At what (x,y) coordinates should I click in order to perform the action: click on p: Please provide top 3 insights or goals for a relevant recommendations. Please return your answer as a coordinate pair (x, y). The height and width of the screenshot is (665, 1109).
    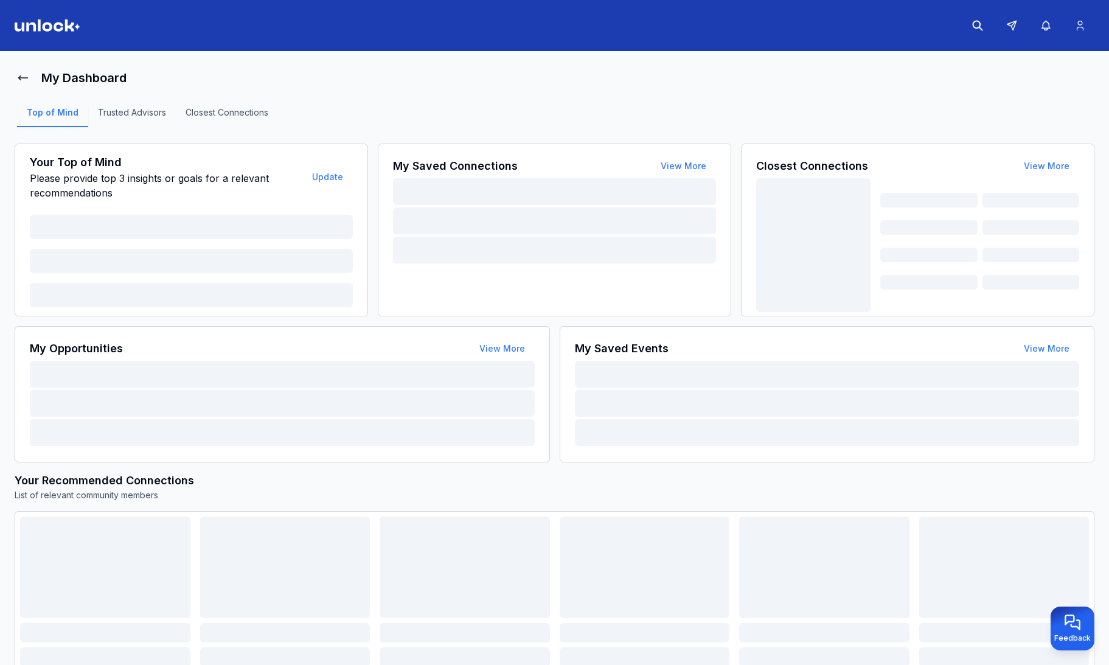
    Looking at the image, I should click on (165, 186).